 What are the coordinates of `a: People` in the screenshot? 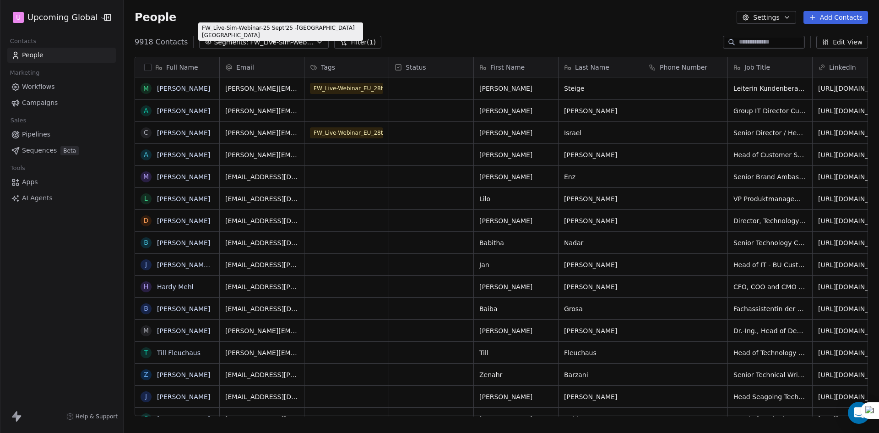 It's located at (61, 55).